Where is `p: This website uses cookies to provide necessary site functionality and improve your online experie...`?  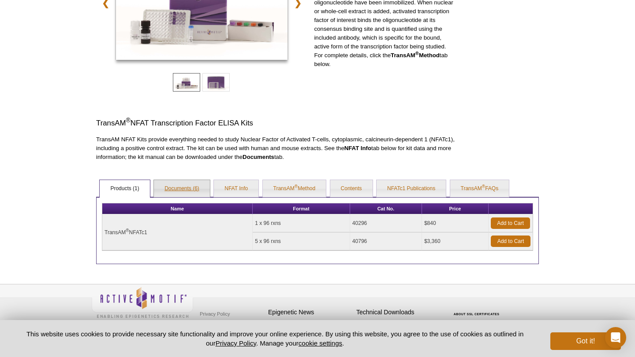
p: This website uses cookies to provide necessary site functionality and improve your online experie... is located at coordinates (275, 339).